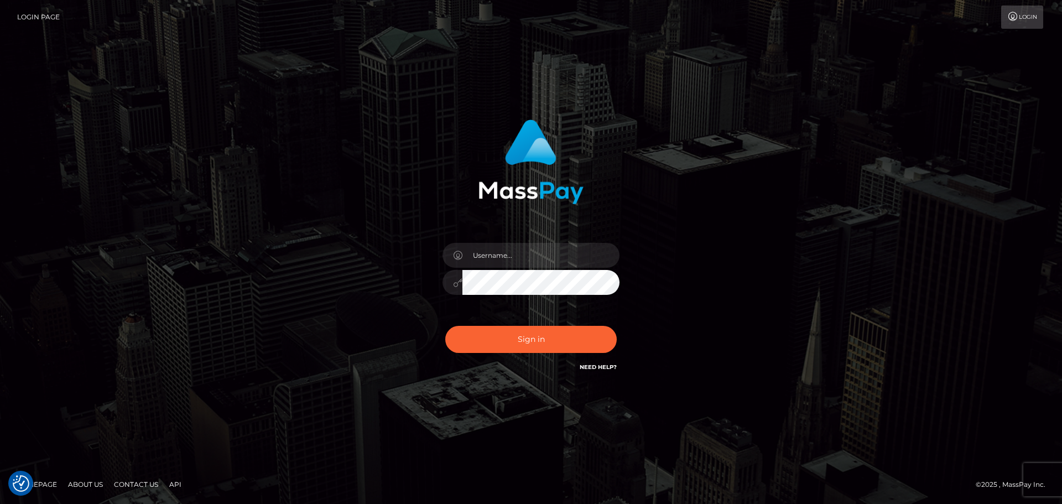 This screenshot has height=504, width=1062. I want to click on div: © 2025 , MassPay Inc., so click(1014, 485).